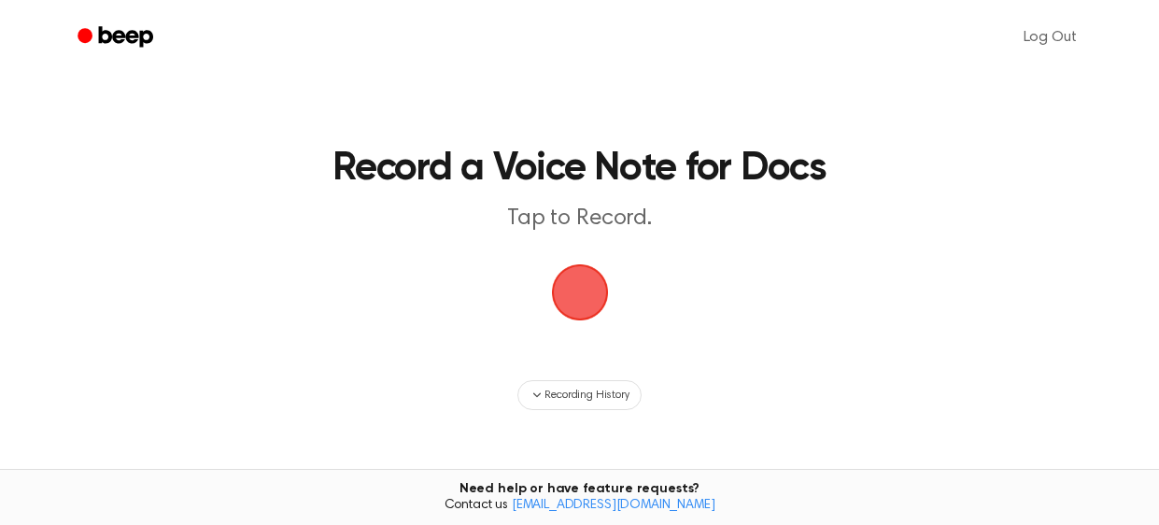  Describe the element at coordinates (1050, 37) in the screenshot. I see `a: Log Out` at that location.